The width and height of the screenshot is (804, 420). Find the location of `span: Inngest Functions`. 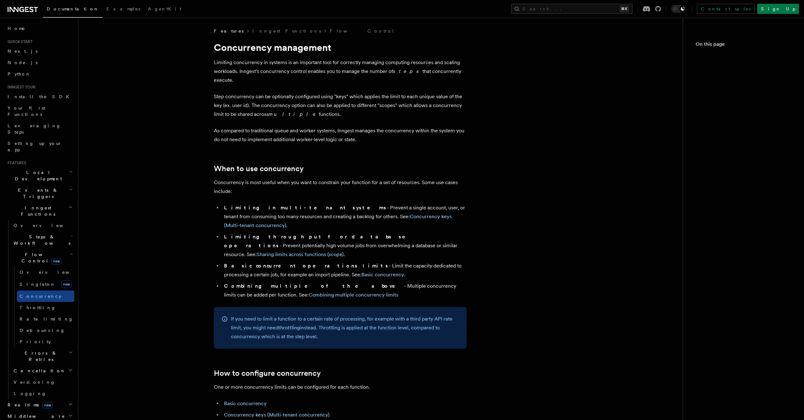

span: Inngest Functions is located at coordinates (37, 211).